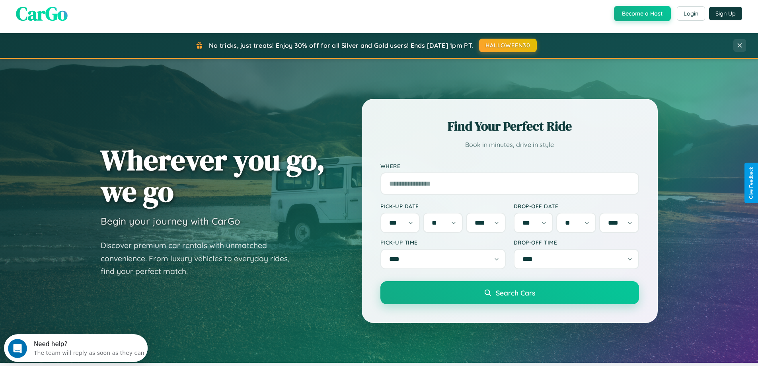 Image resolution: width=758 pixels, height=366 pixels. I want to click on button: HALLOWEEN30, so click(508, 45).